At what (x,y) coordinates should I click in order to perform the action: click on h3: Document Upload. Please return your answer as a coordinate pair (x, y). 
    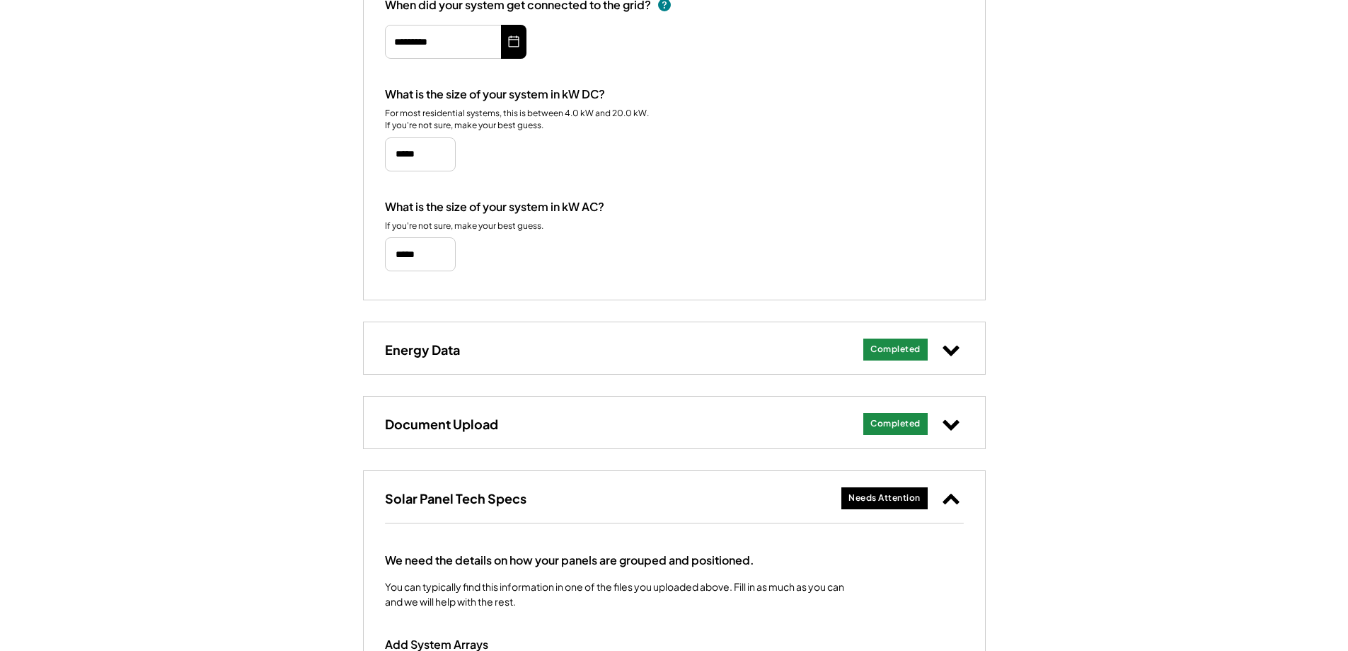
    Looking at the image, I should click on (442, 423).